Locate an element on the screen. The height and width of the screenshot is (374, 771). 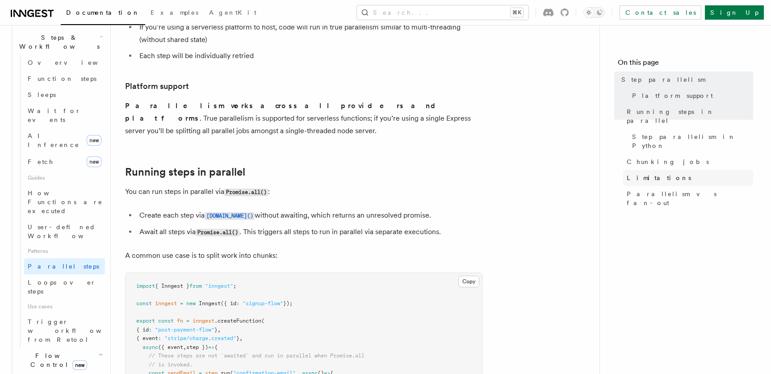
span: // is invoked. is located at coordinates (171, 365).